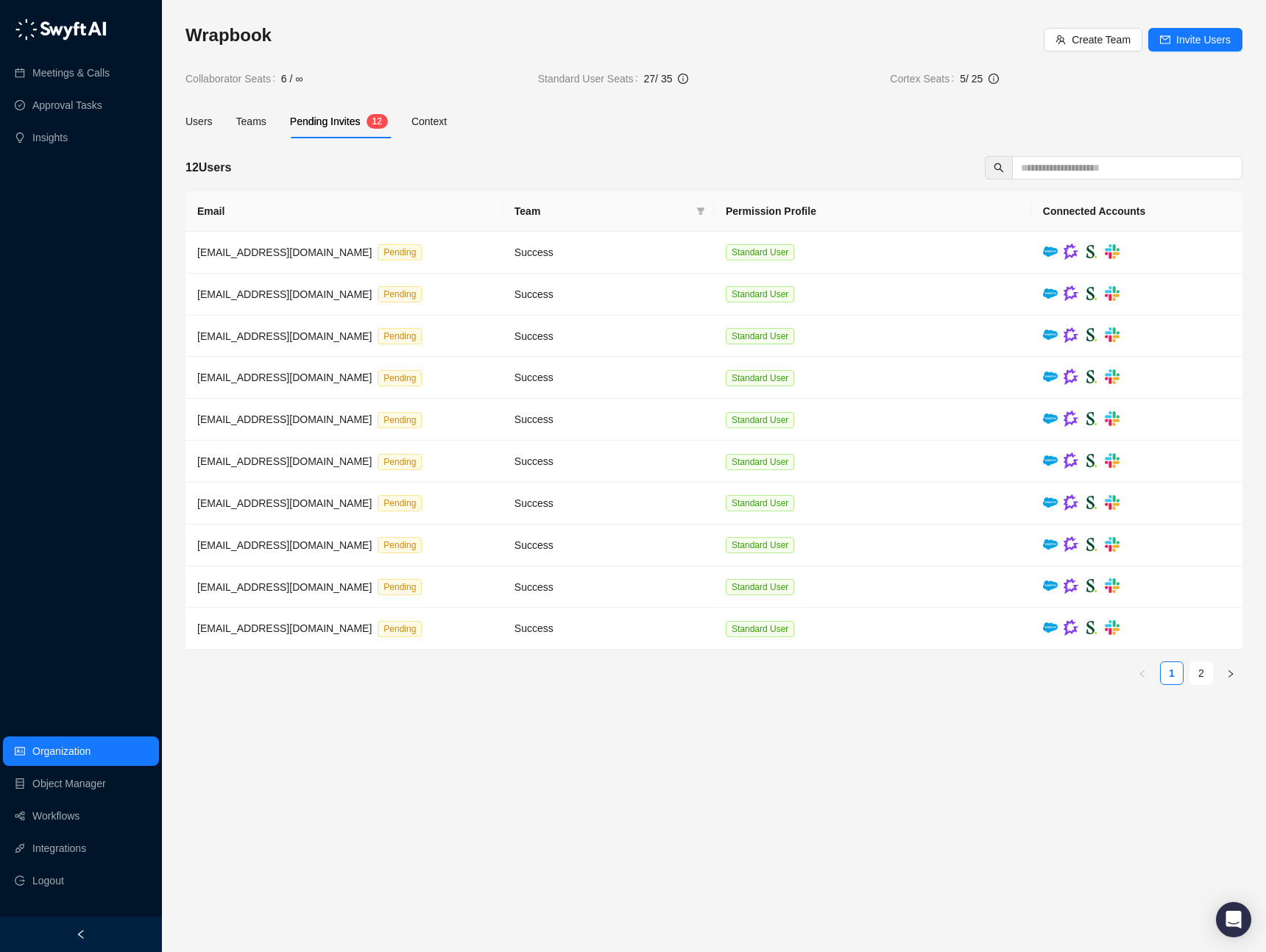  What do you see at coordinates (61, 751) in the screenshot?
I see `a: Organization` at bounding box center [61, 751].